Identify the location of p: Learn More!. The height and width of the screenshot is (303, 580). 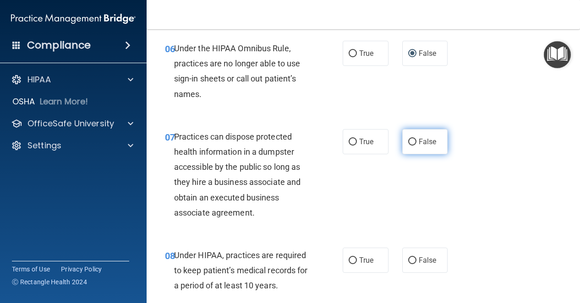
(64, 102).